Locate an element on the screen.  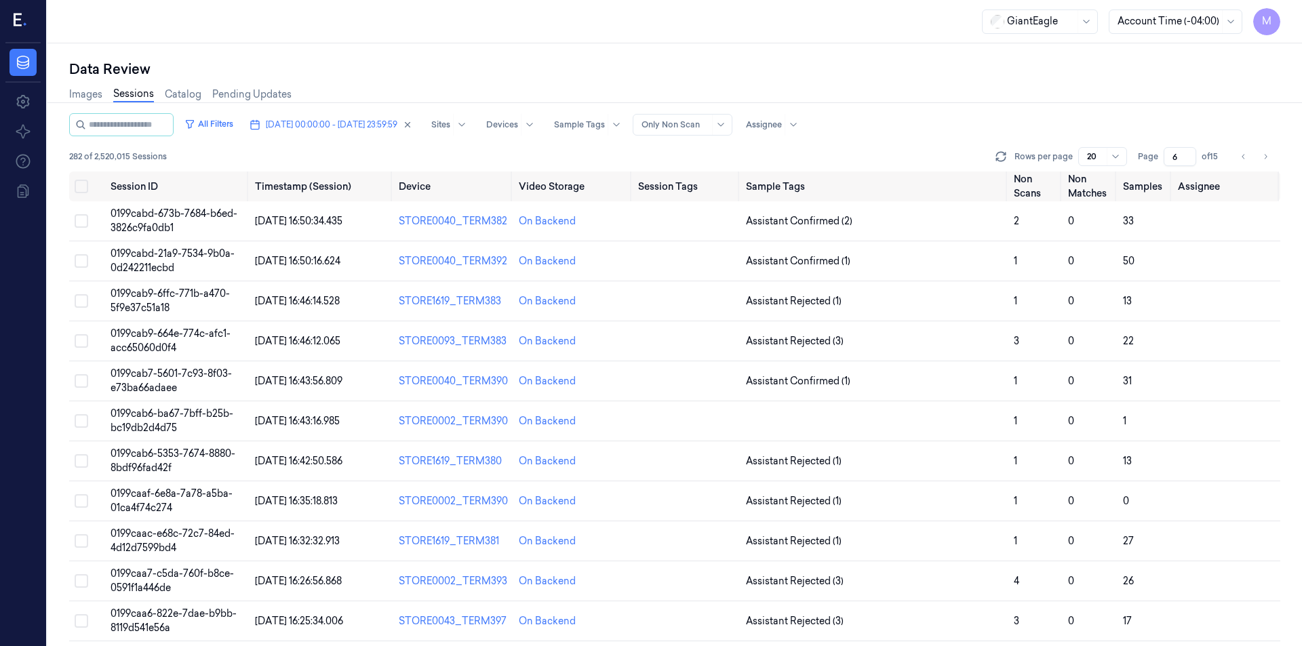
p: Rows per page is located at coordinates (1044, 157).